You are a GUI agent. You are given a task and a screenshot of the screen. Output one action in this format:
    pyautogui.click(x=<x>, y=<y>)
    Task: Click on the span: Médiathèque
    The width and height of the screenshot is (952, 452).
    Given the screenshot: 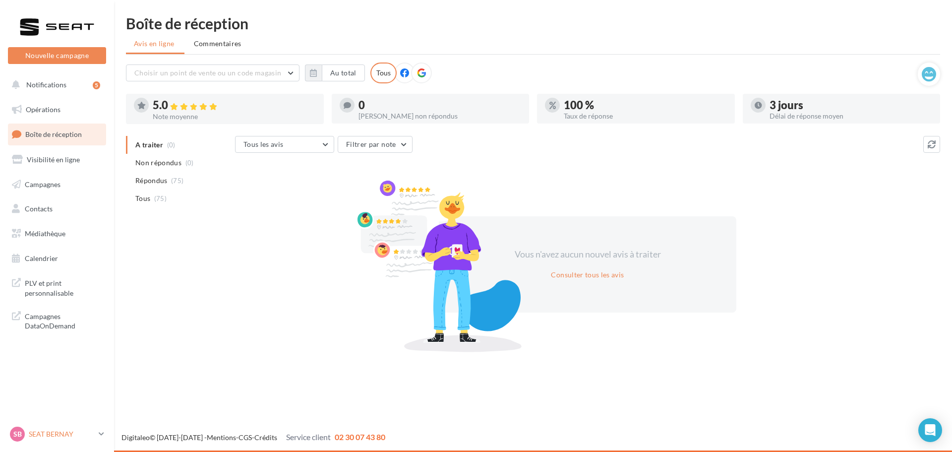 What is the action you would take?
    pyautogui.click(x=45, y=233)
    